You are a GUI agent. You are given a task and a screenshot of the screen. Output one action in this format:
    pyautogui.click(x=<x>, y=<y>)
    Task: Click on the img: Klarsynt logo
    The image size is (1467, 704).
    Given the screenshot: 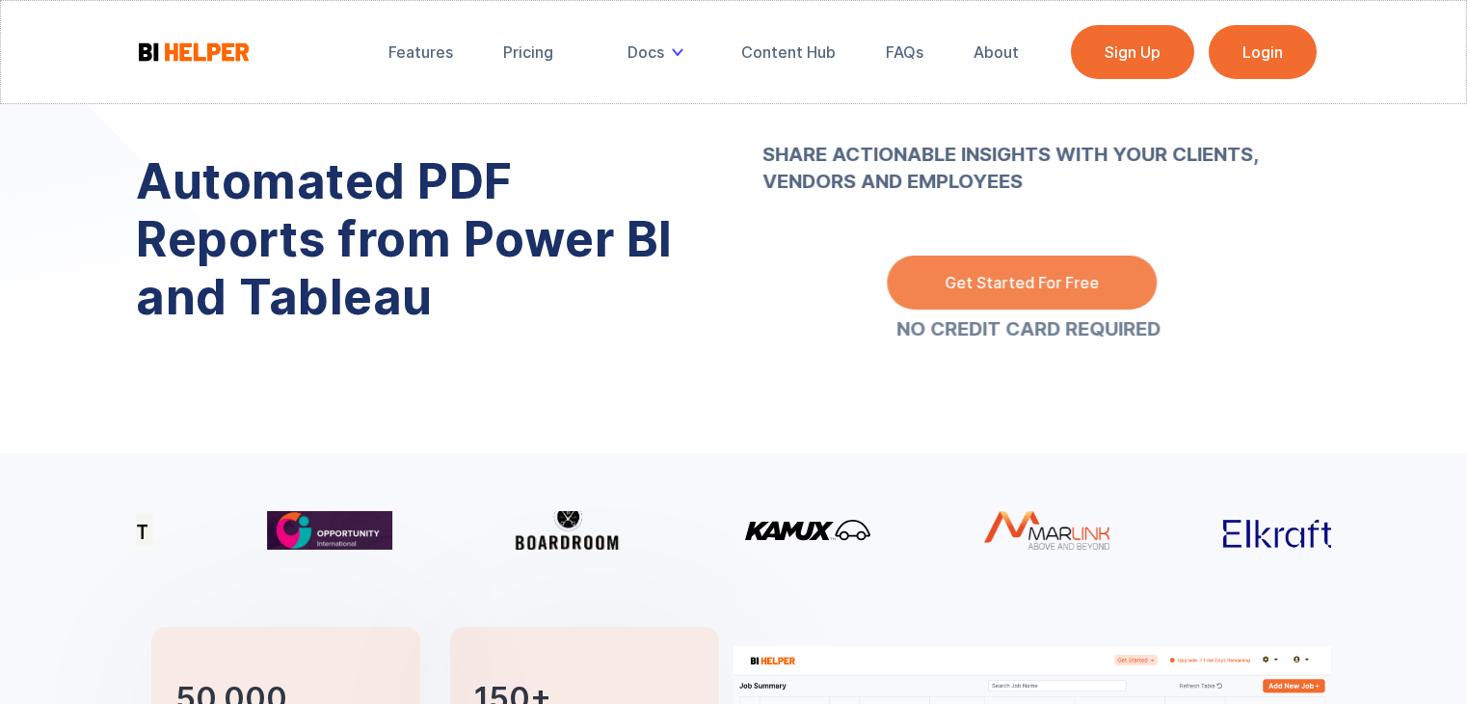 What is the action you would take?
    pyautogui.click(x=91, y=529)
    